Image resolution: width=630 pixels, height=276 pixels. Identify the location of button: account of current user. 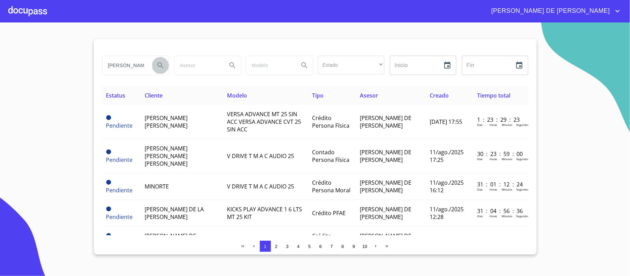
(554, 11).